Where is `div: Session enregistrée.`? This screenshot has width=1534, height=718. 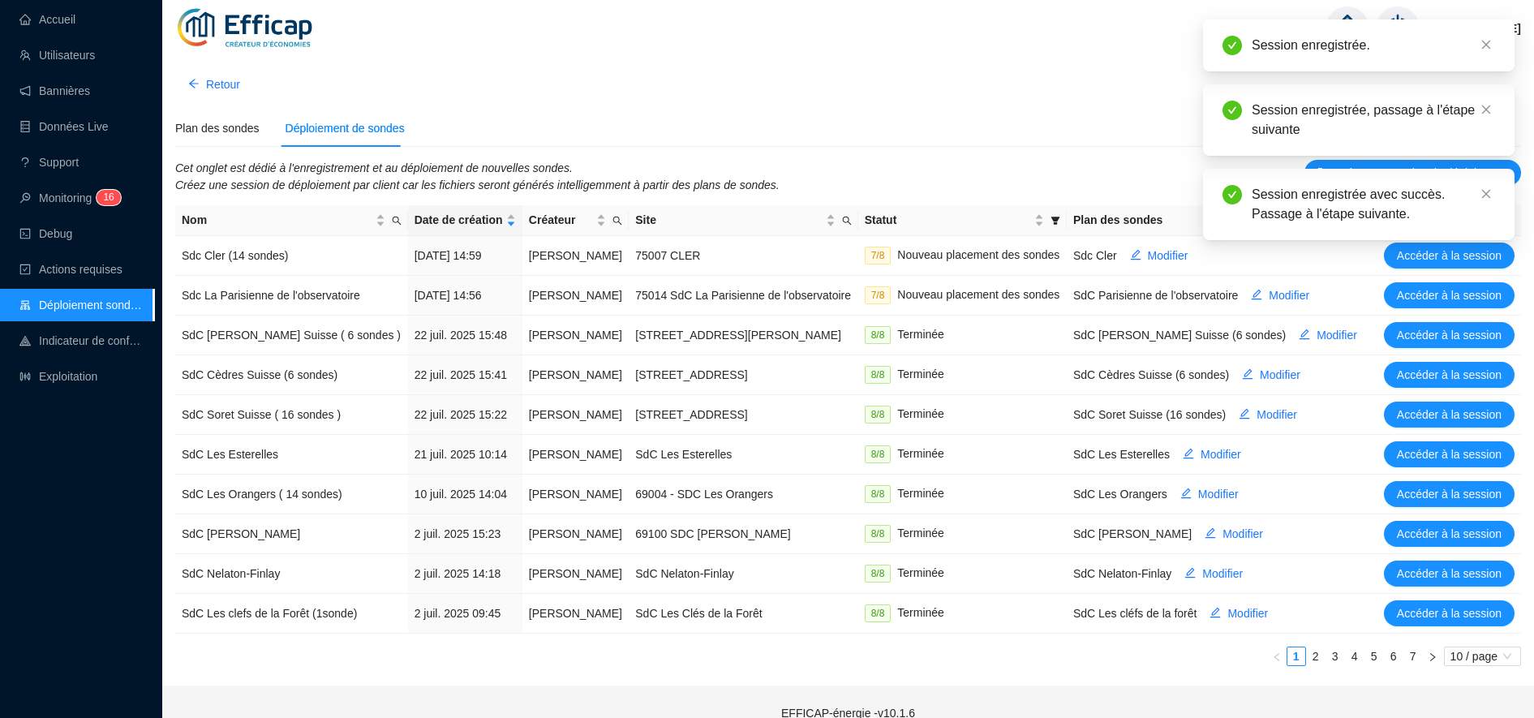
div: Session enregistrée. is located at coordinates (1373, 45).